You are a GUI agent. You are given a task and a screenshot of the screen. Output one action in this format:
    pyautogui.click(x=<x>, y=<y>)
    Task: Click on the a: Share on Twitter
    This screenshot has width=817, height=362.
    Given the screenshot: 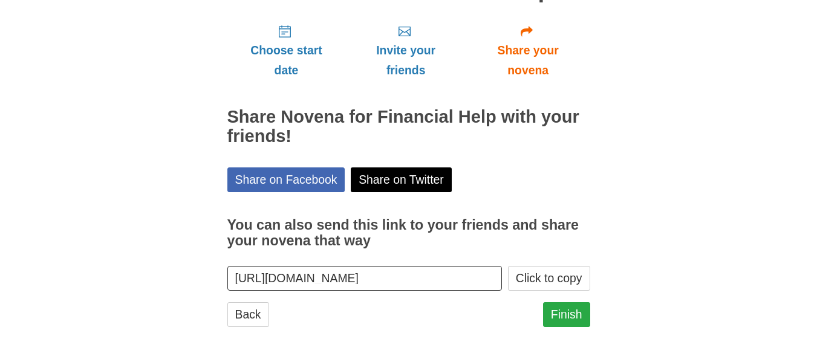 What is the action you would take?
    pyautogui.click(x=401, y=180)
    